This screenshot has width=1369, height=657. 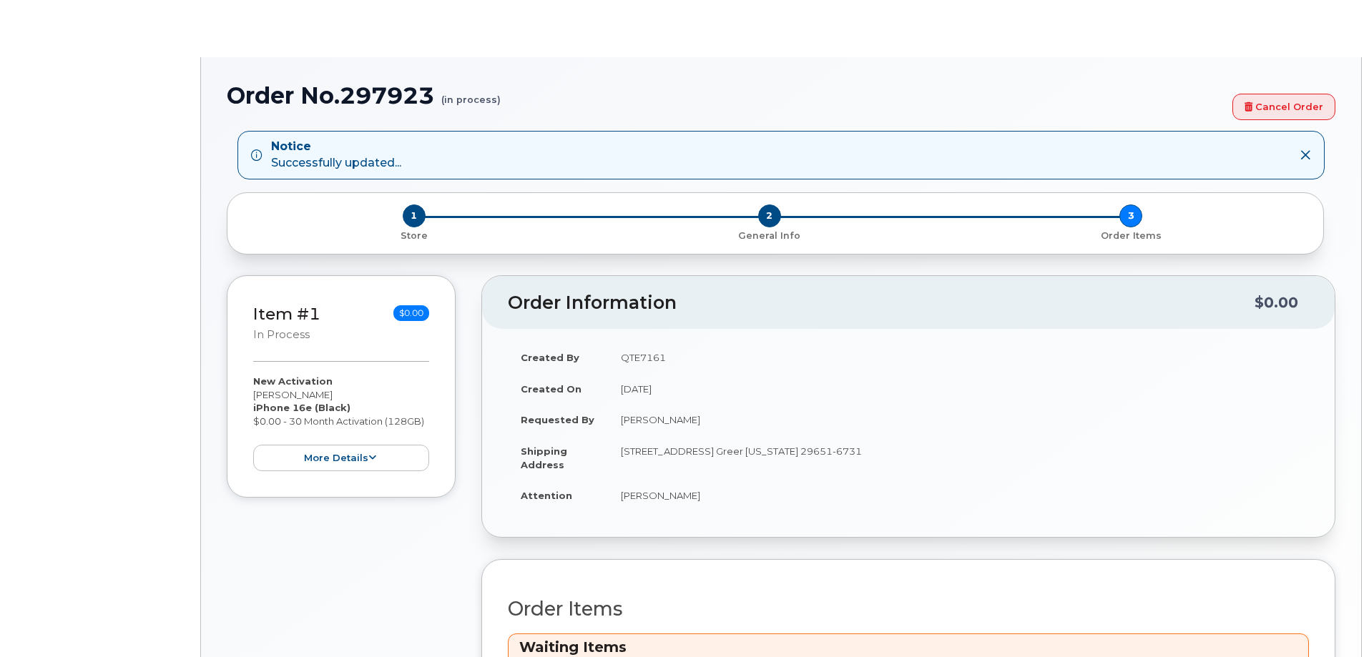 I want to click on strong: New Activation, so click(x=293, y=381).